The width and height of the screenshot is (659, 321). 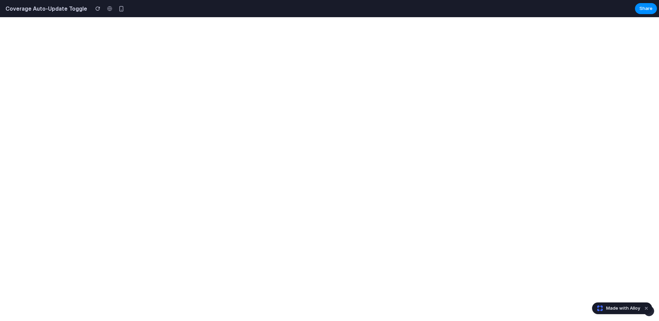 What do you see at coordinates (646, 308) in the screenshot?
I see `button: Dismiss watermark` at bounding box center [646, 308].